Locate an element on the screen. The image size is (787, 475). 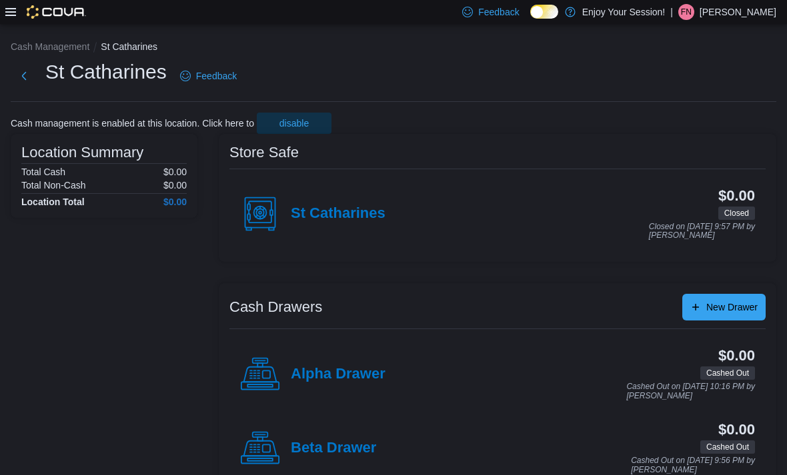
h4: Beta Drawer is located at coordinates (333, 449).